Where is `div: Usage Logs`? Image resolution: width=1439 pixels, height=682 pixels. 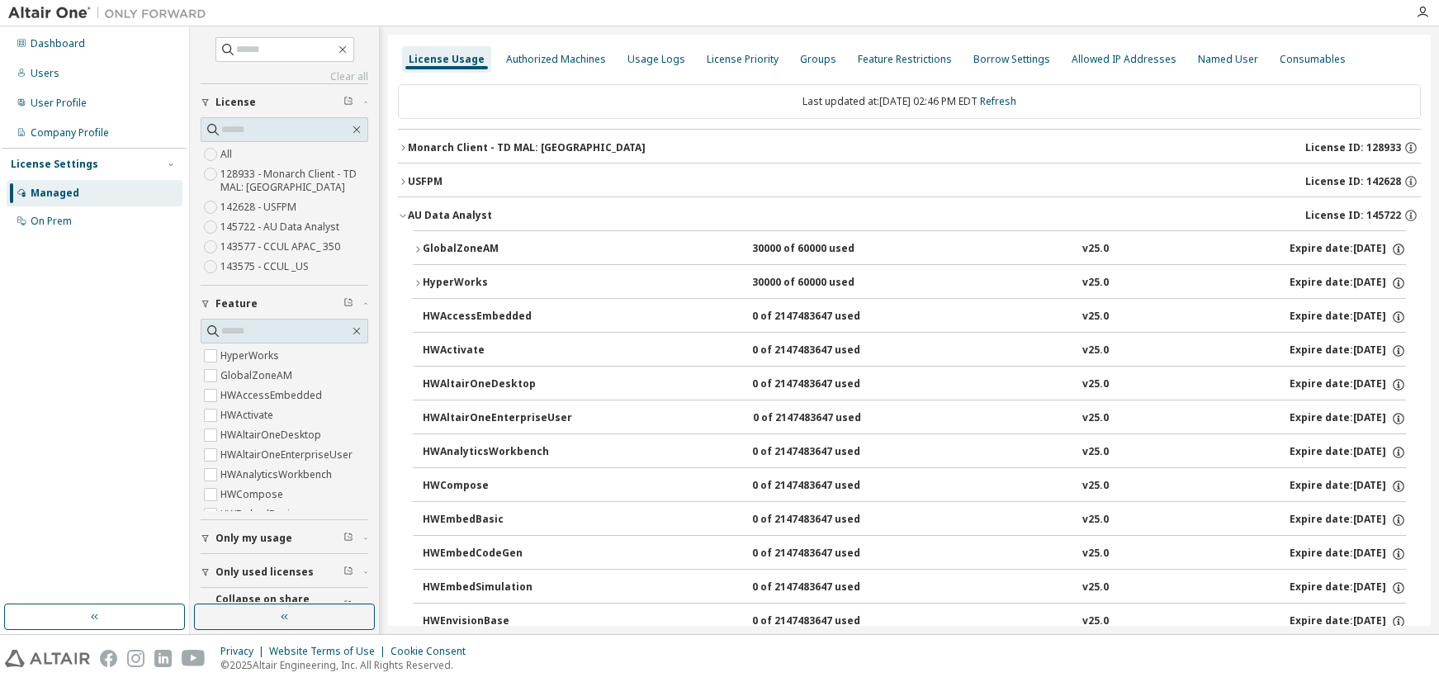 div: Usage Logs is located at coordinates (656, 59).